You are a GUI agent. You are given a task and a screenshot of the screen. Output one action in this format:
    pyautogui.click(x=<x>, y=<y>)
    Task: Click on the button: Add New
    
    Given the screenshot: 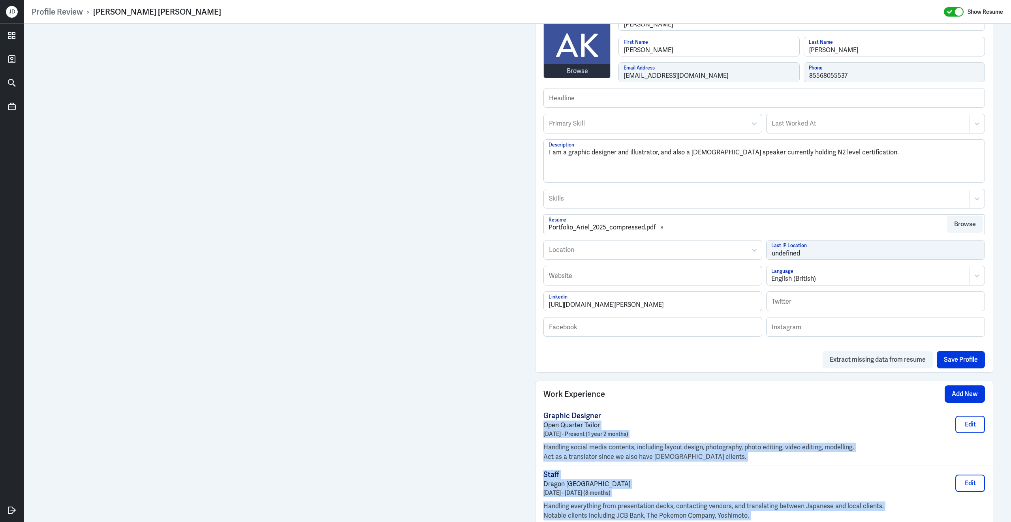 What is the action you would take?
    pyautogui.click(x=965, y=394)
    